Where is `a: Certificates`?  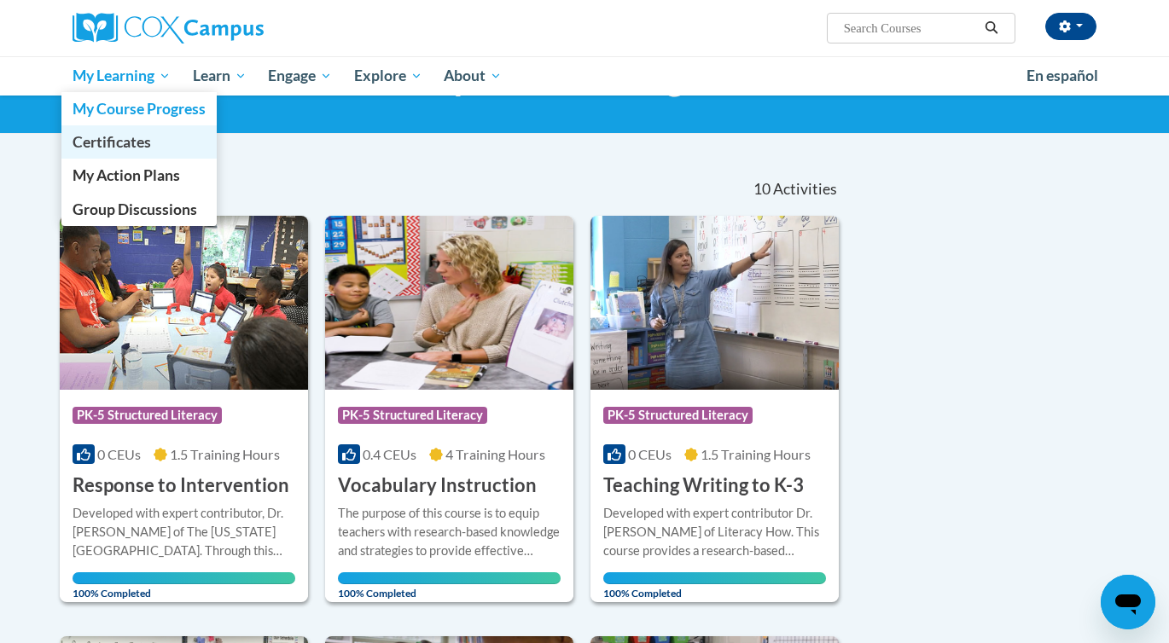 a: Certificates is located at coordinates (139, 142).